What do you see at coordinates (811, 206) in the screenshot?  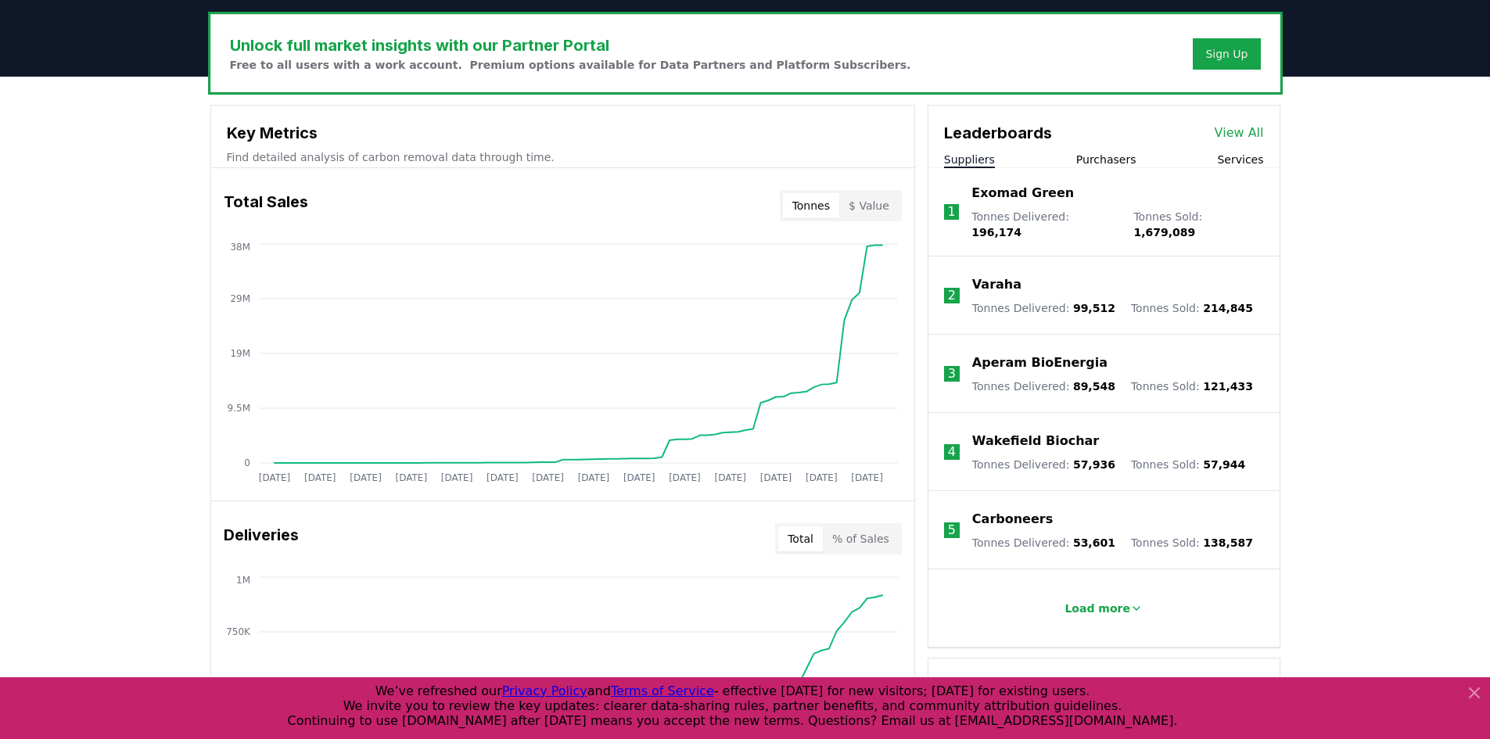 I see `button: Tonnes` at bounding box center [811, 206].